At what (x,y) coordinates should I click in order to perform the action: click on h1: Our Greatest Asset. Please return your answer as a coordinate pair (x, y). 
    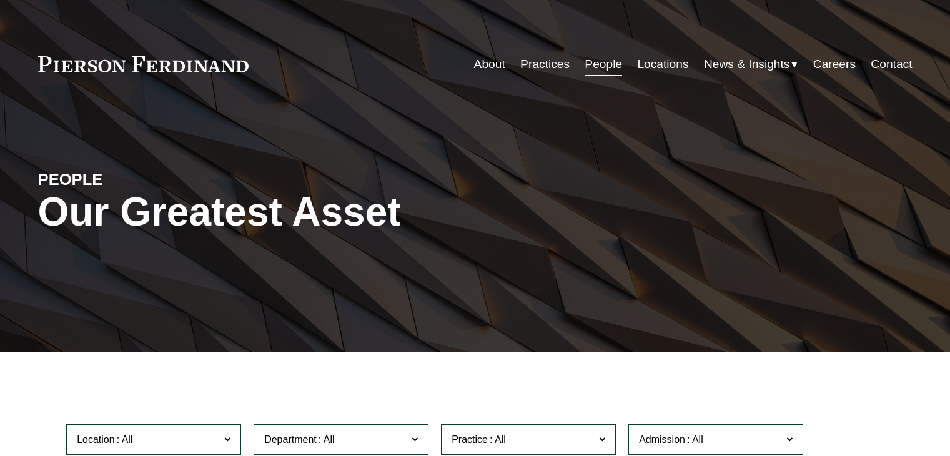
    Looking at the image, I should click on (329, 212).